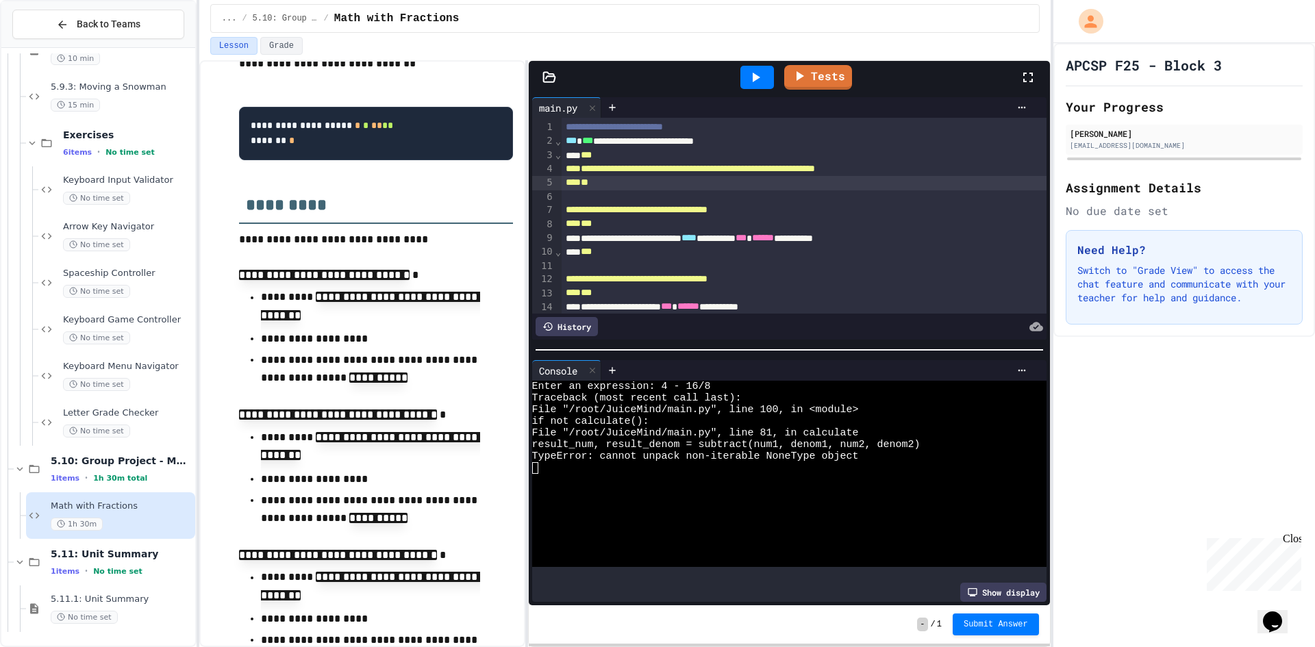 The image size is (1315, 647). What do you see at coordinates (1185, 107) in the screenshot?
I see `h2: Your Progress` at bounding box center [1185, 107].